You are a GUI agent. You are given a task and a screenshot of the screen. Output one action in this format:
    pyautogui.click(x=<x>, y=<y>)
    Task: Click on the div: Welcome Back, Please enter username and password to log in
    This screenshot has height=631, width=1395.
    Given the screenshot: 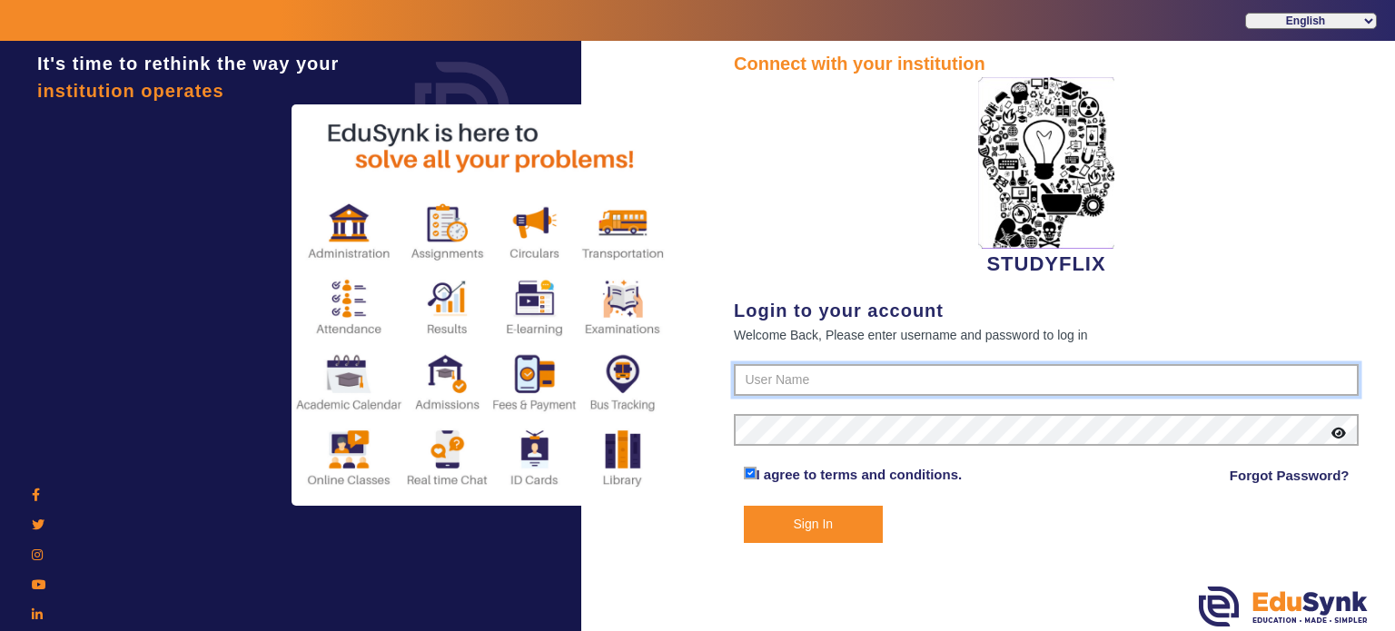 What is the action you would take?
    pyautogui.click(x=1046, y=335)
    